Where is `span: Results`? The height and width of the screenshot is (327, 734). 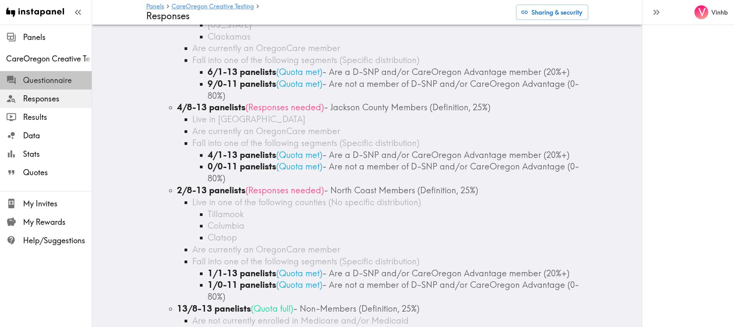
span: Results is located at coordinates (57, 117).